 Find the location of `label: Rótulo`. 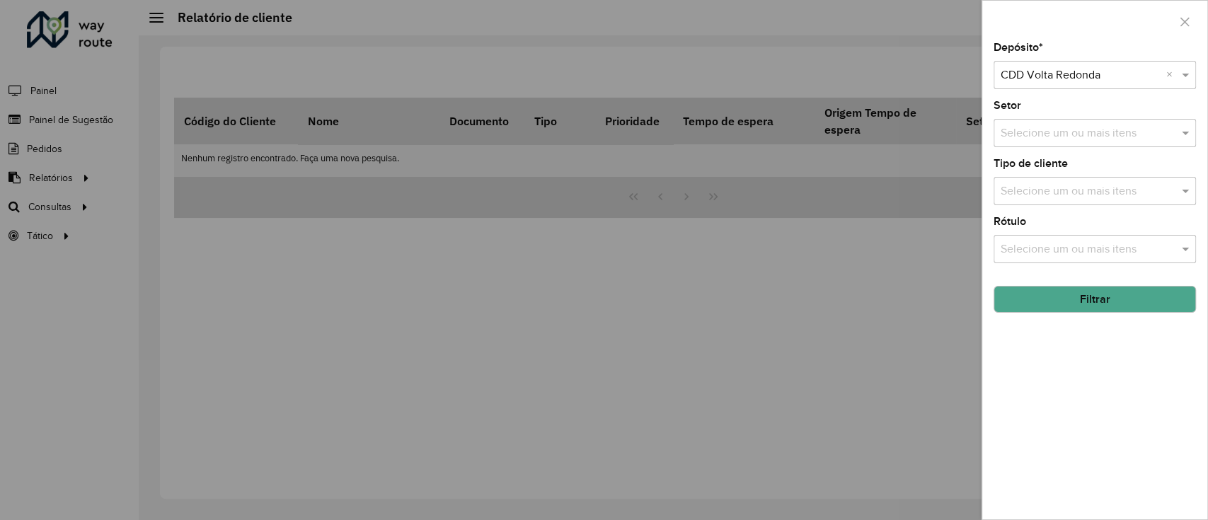

label: Rótulo is located at coordinates (1010, 222).